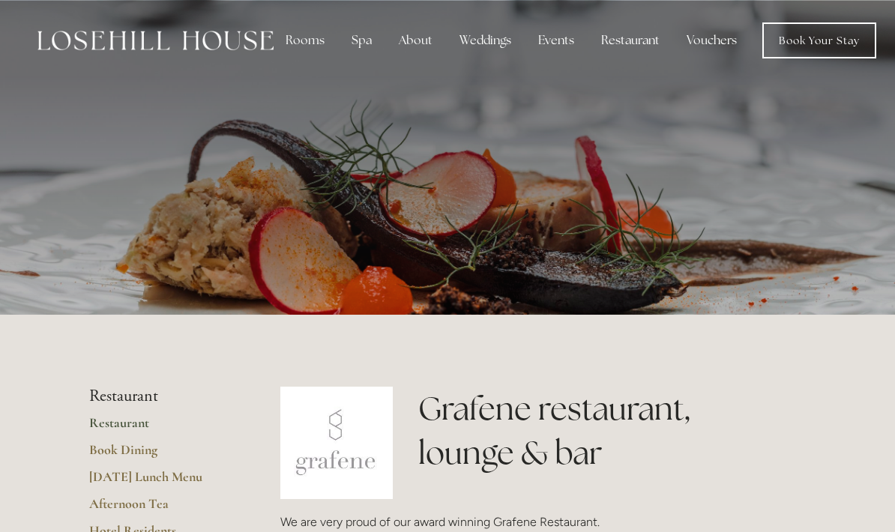  Describe the element at coordinates (337, 443) in the screenshot. I see `img: grafene.jpg` at that location.